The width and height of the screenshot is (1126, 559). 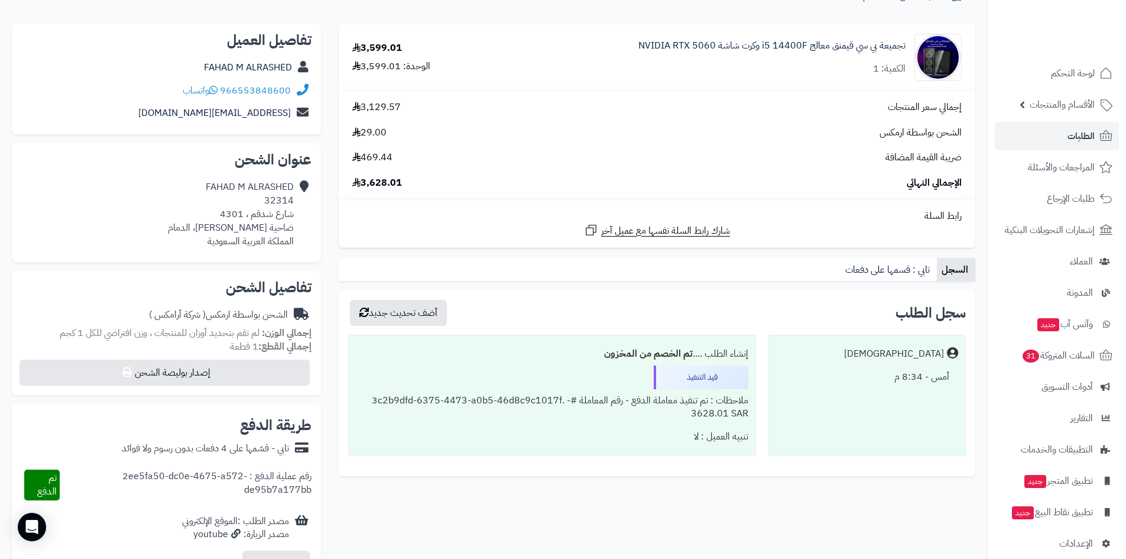 What do you see at coordinates (1057, 512) in the screenshot?
I see `a: تطبيق نقاط البيعجديد` at bounding box center [1057, 512].